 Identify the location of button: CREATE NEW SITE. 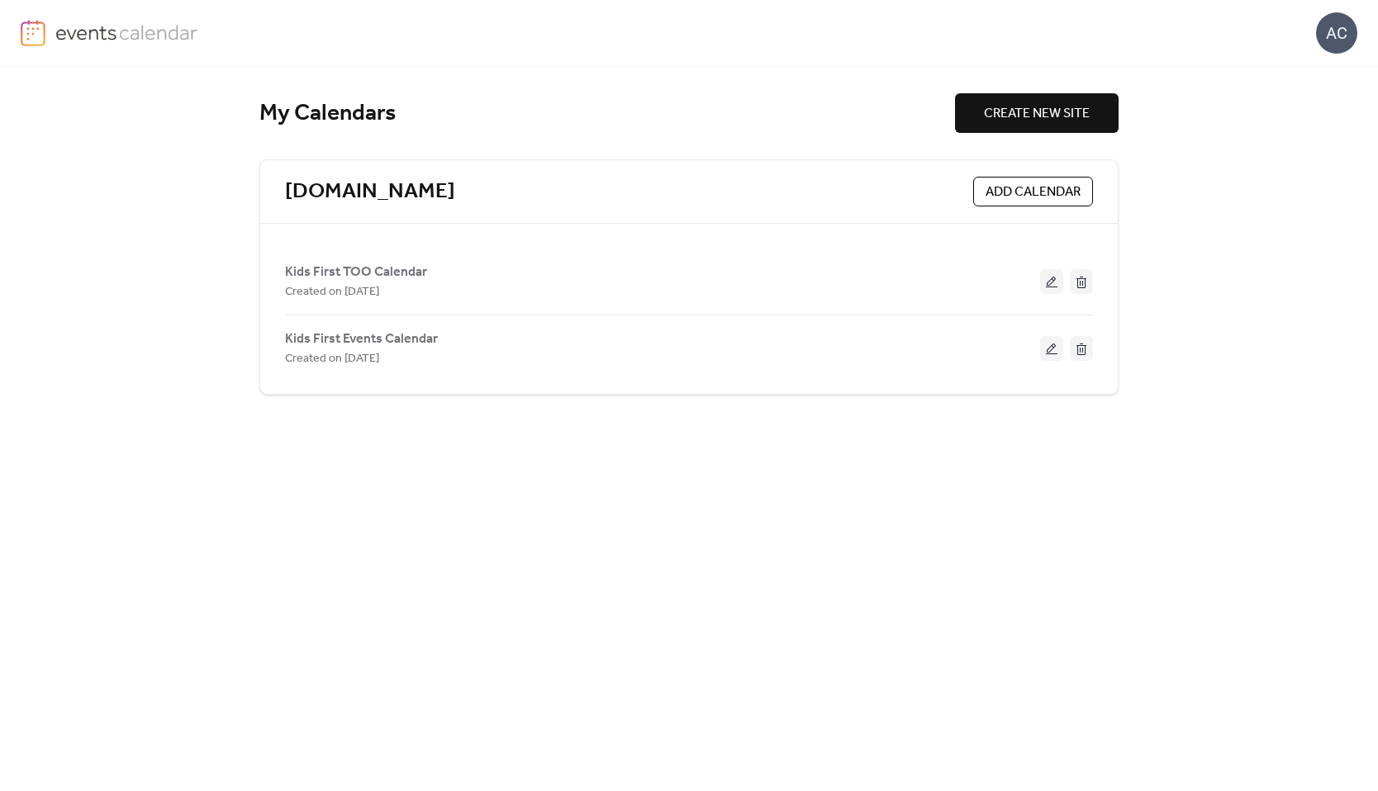
(1037, 113).